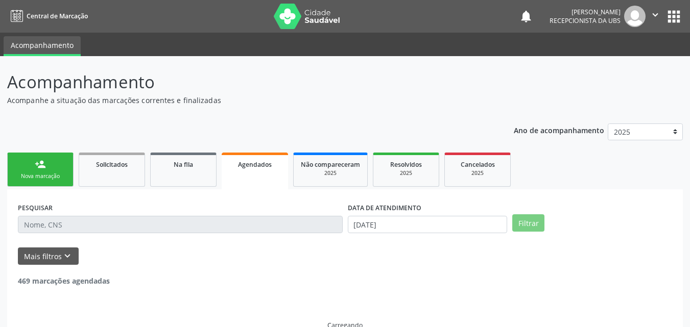 The image size is (690, 327). I want to click on button: apps, so click(673, 16).